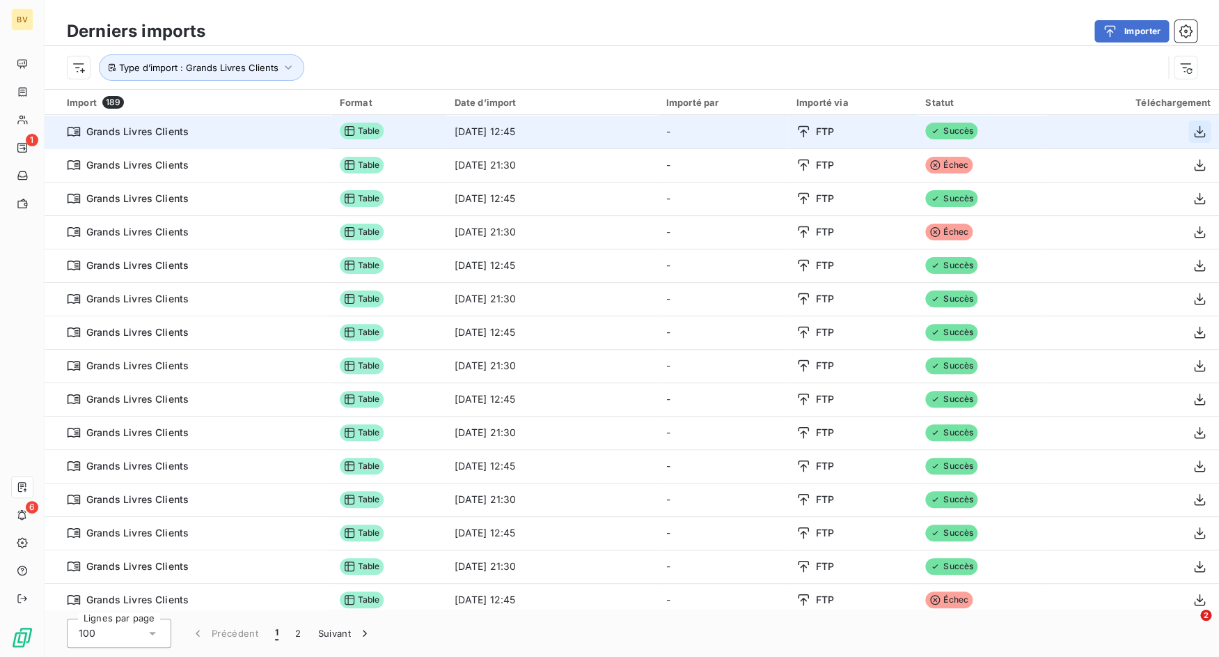 This screenshot has width=1219, height=657. Describe the element at coordinates (389, 102) in the screenshot. I see `div: Format` at that location.